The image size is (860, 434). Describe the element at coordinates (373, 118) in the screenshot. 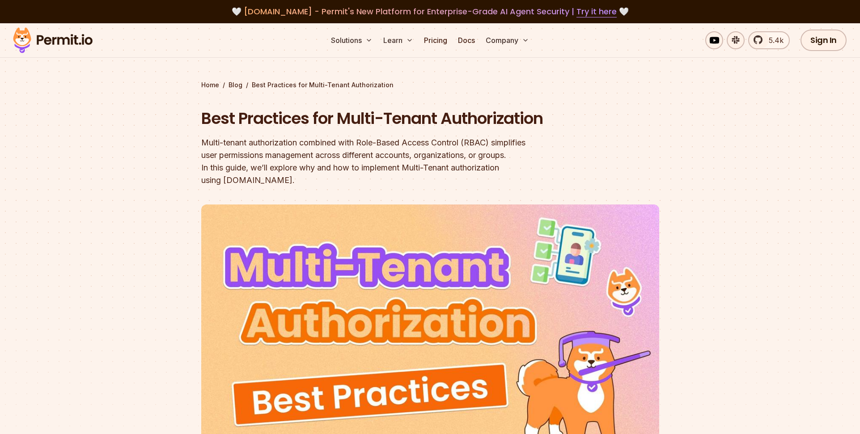

I see `h1: Best Practices for Multi-Tenant Authorization` at that location.